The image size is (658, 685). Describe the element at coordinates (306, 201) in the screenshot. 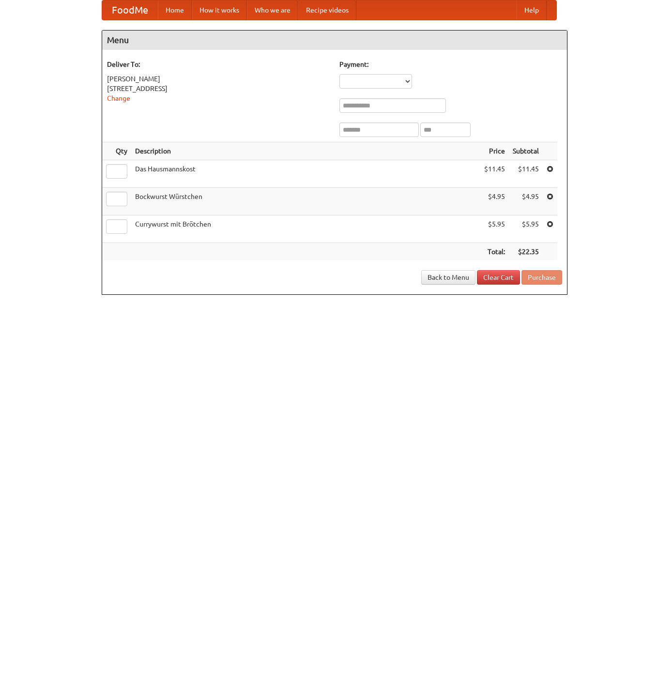

I see `td: Bockwurst Würstchen` at that location.